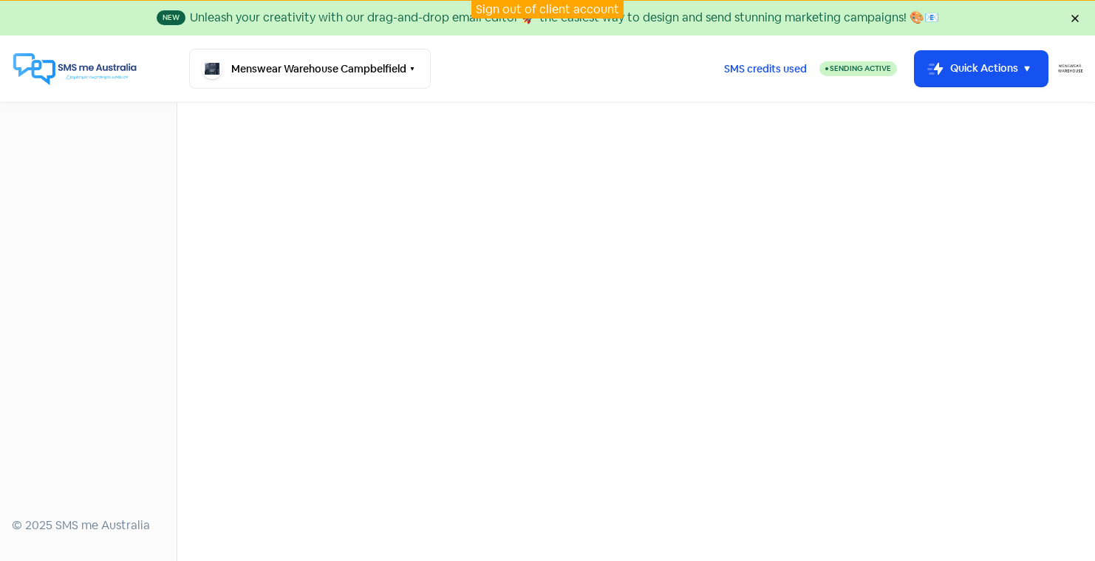  Describe the element at coordinates (547, 9) in the screenshot. I see `a: Sign out of client account` at that location.